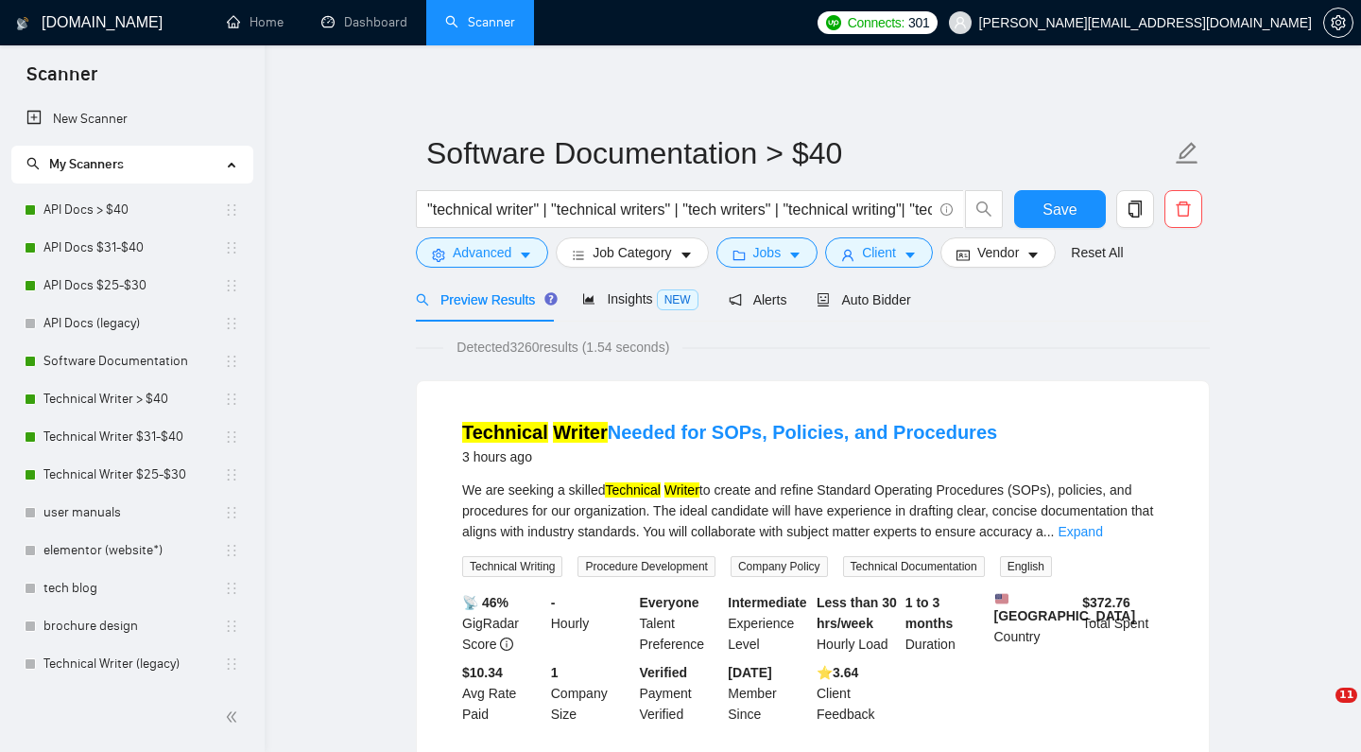  I want to click on div: Member Since, so click(769, 693).